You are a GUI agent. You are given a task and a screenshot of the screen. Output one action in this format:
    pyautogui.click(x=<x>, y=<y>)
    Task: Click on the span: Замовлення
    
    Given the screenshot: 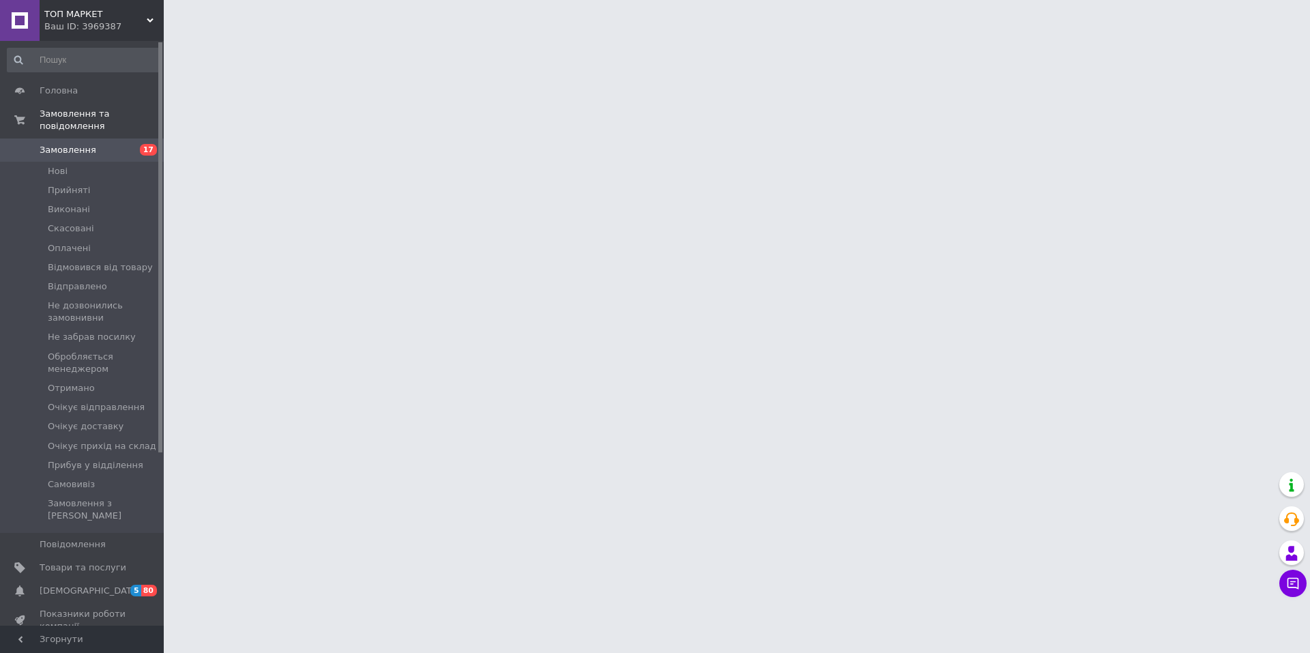 What is the action you would take?
    pyautogui.click(x=68, y=150)
    